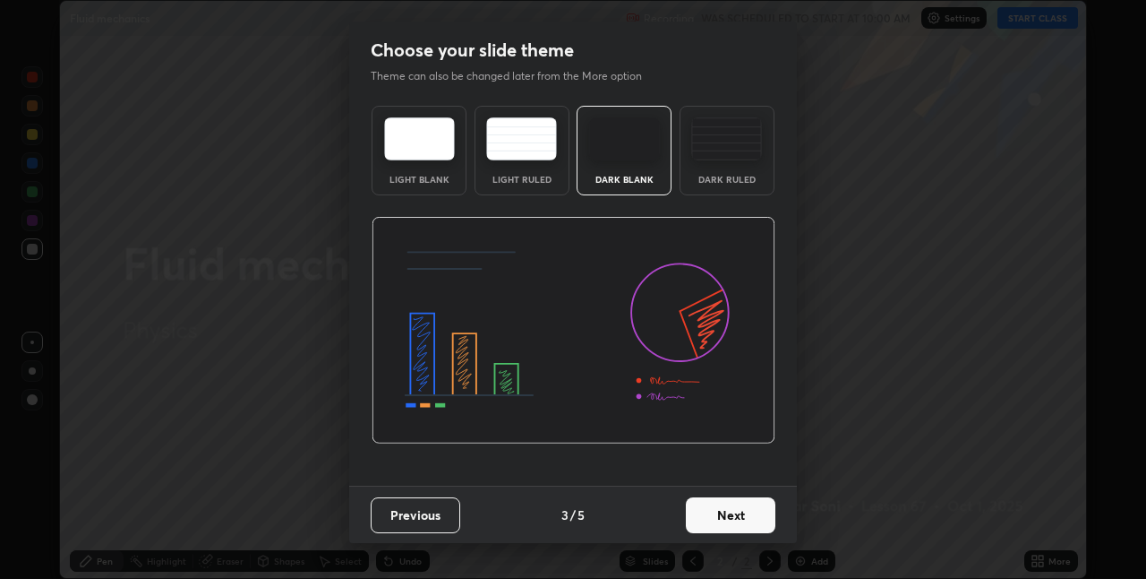  I want to click on img: lightRuledTheme.5fabf969.svg, so click(521, 139).